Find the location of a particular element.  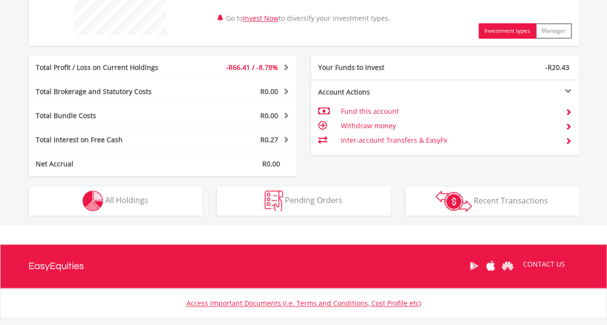

img: holdings-wht.png is located at coordinates (93, 201).